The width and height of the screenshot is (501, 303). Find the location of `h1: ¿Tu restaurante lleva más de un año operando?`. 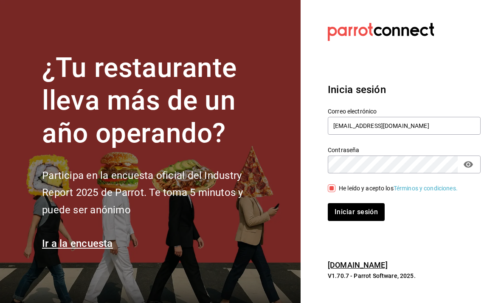

h1: ¿Tu restaurante lleva más de un año operando? is located at coordinates (157, 101).